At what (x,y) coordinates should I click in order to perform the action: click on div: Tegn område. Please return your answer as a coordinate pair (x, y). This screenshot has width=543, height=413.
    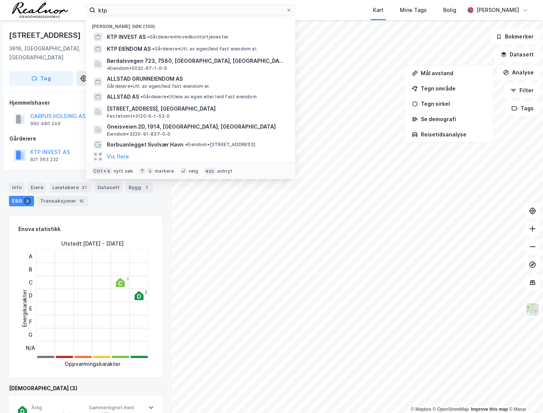
    Looking at the image, I should click on (453, 88).